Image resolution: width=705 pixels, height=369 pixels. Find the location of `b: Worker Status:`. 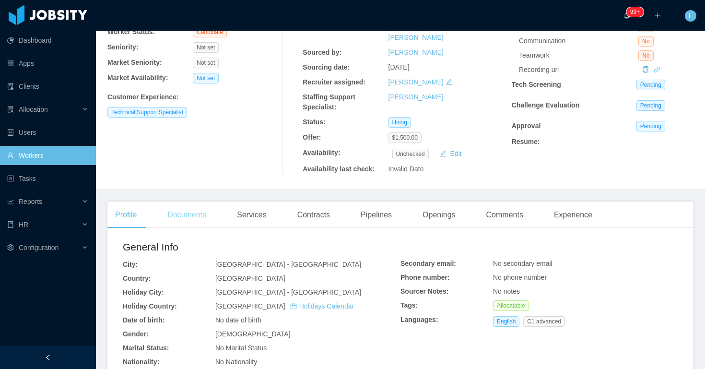

b: Worker Status: is located at coordinates (131, 32).